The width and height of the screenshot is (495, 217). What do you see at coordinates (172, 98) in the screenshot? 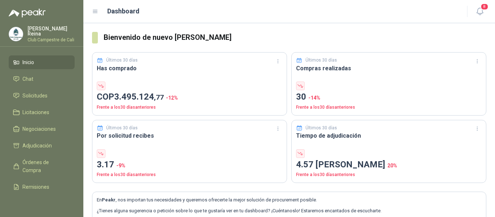
I see `span: -12 %` at bounding box center [172, 98].